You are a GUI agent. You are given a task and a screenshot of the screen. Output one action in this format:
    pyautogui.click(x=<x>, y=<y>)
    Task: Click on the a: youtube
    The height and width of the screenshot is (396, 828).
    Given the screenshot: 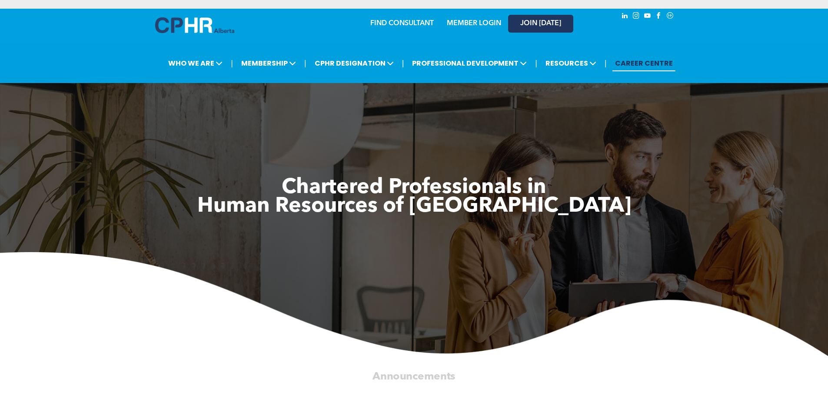 What is the action you would take?
    pyautogui.click(x=648, y=17)
    